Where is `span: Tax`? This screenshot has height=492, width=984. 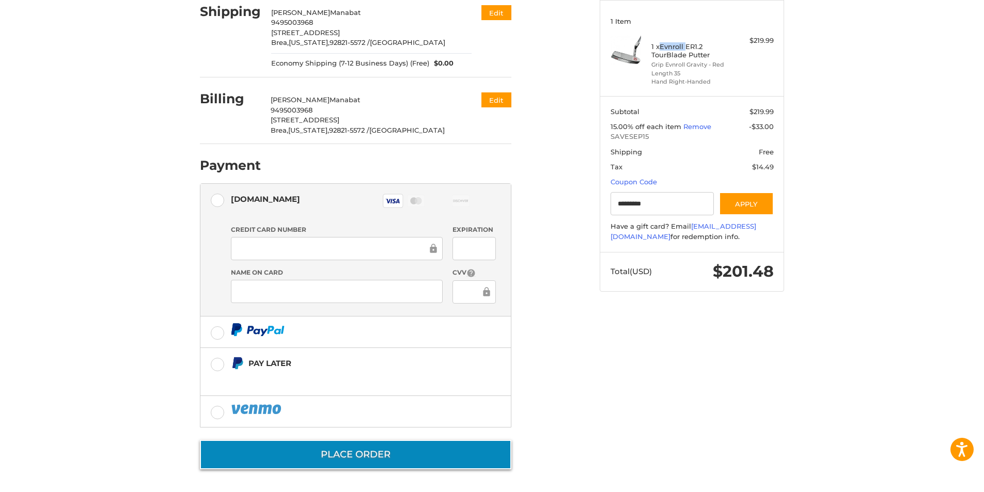
span: Tax is located at coordinates (616, 167).